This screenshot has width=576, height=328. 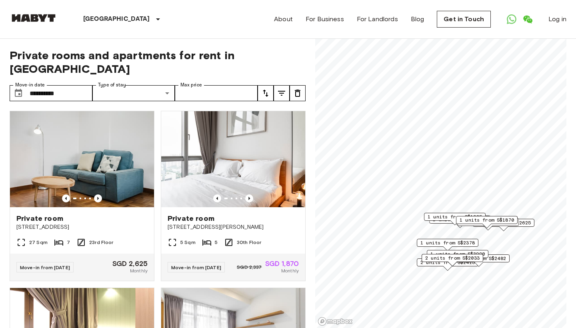 What do you see at coordinates (282, 264) in the screenshot?
I see `span: SGD 1,870` at bounding box center [282, 264].